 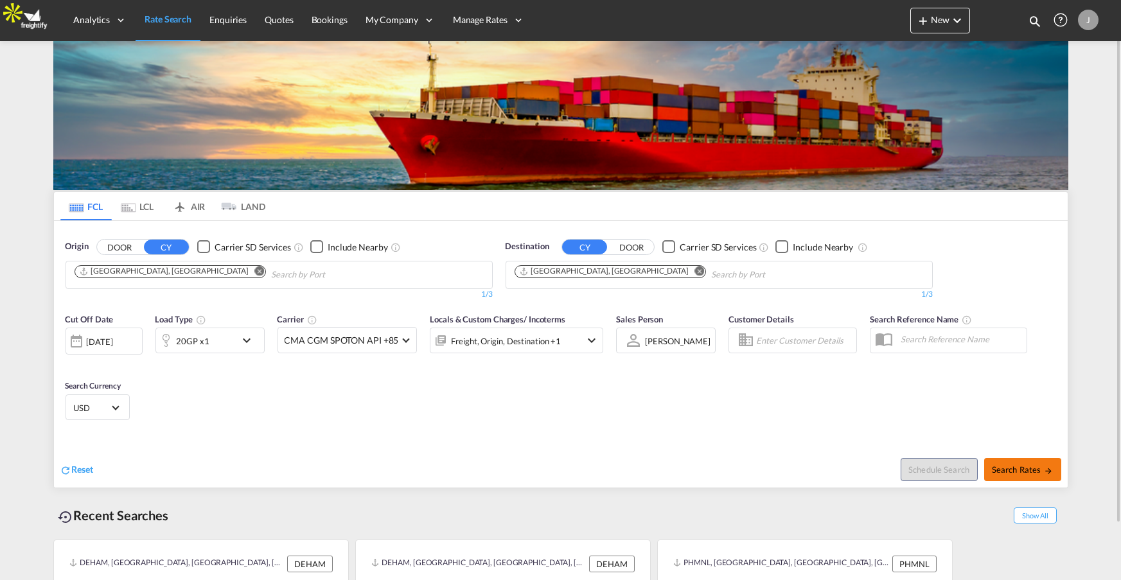 What do you see at coordinates (137, 206) in the screenshot?
I see `md-tab-item: LCL` at bounding box center [137, 206].